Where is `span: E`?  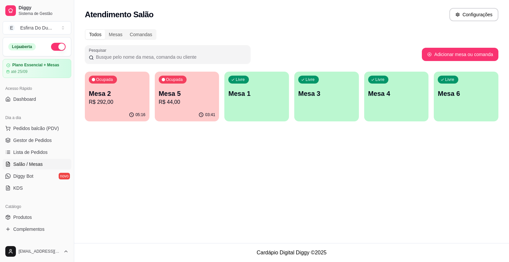
span: E is located at coordinates (12, 28).